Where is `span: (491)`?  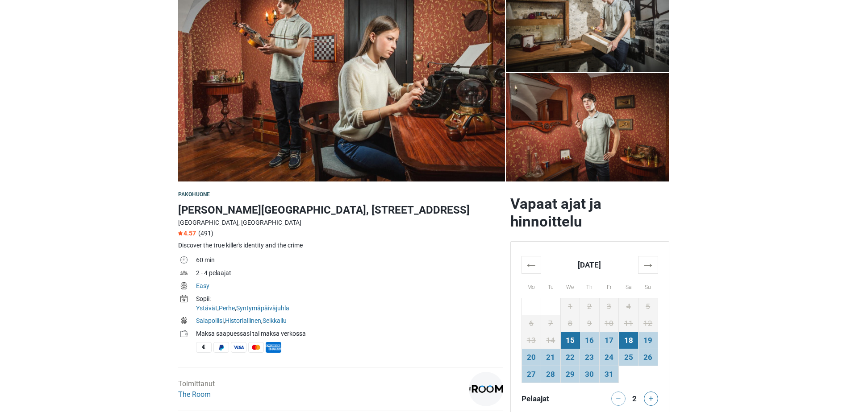 span: (491) is located at coordinates (206, 233).